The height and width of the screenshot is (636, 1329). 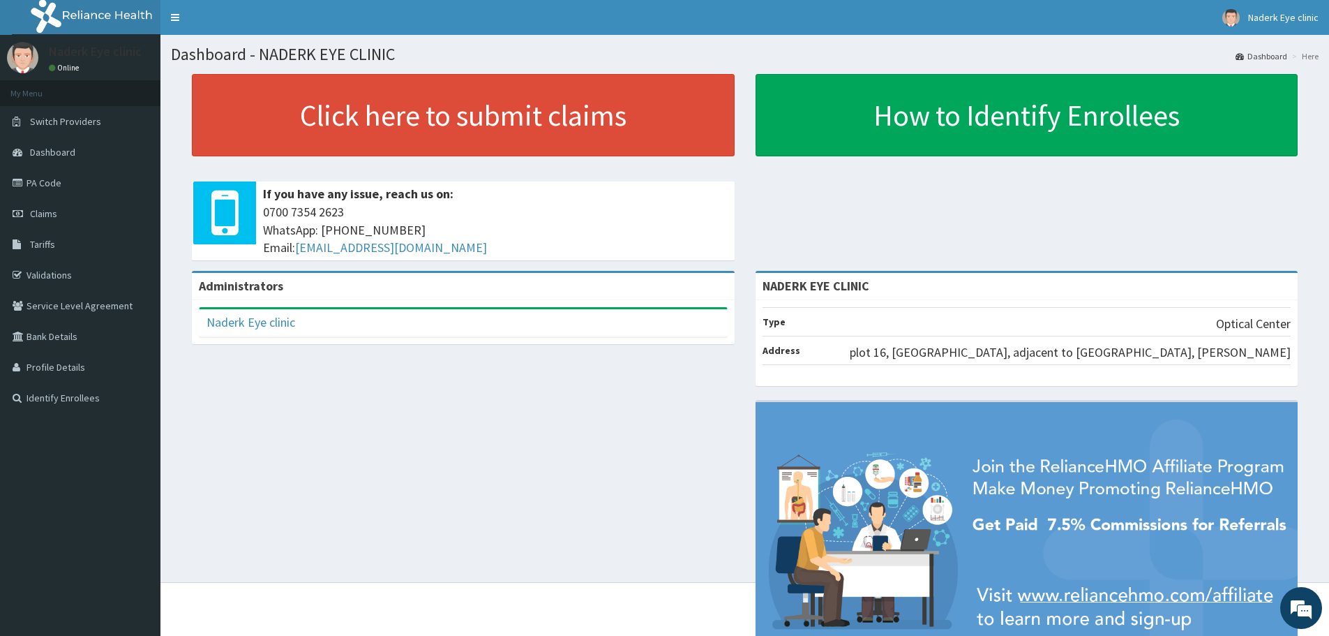 What do you see at coordinates (66, 68) in the screenshot?
I see `a: Online` at bounding box center [66, 68].